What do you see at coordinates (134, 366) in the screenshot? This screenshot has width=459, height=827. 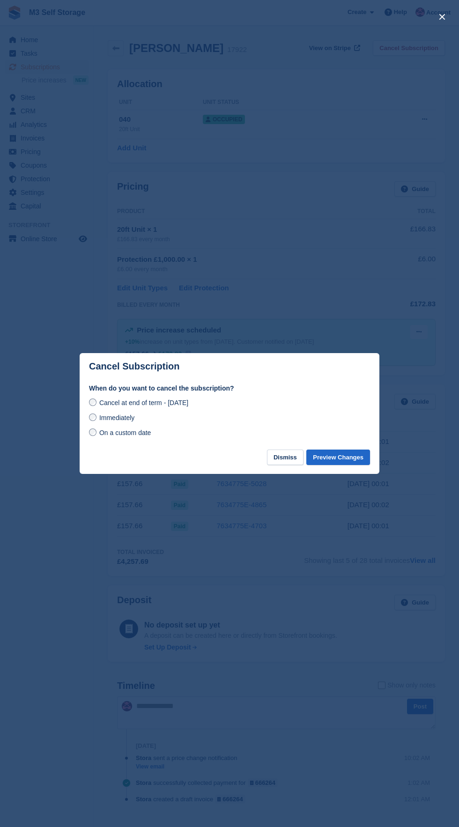 I see `p: Cancel Subscription` at bounding box center [134, 366].